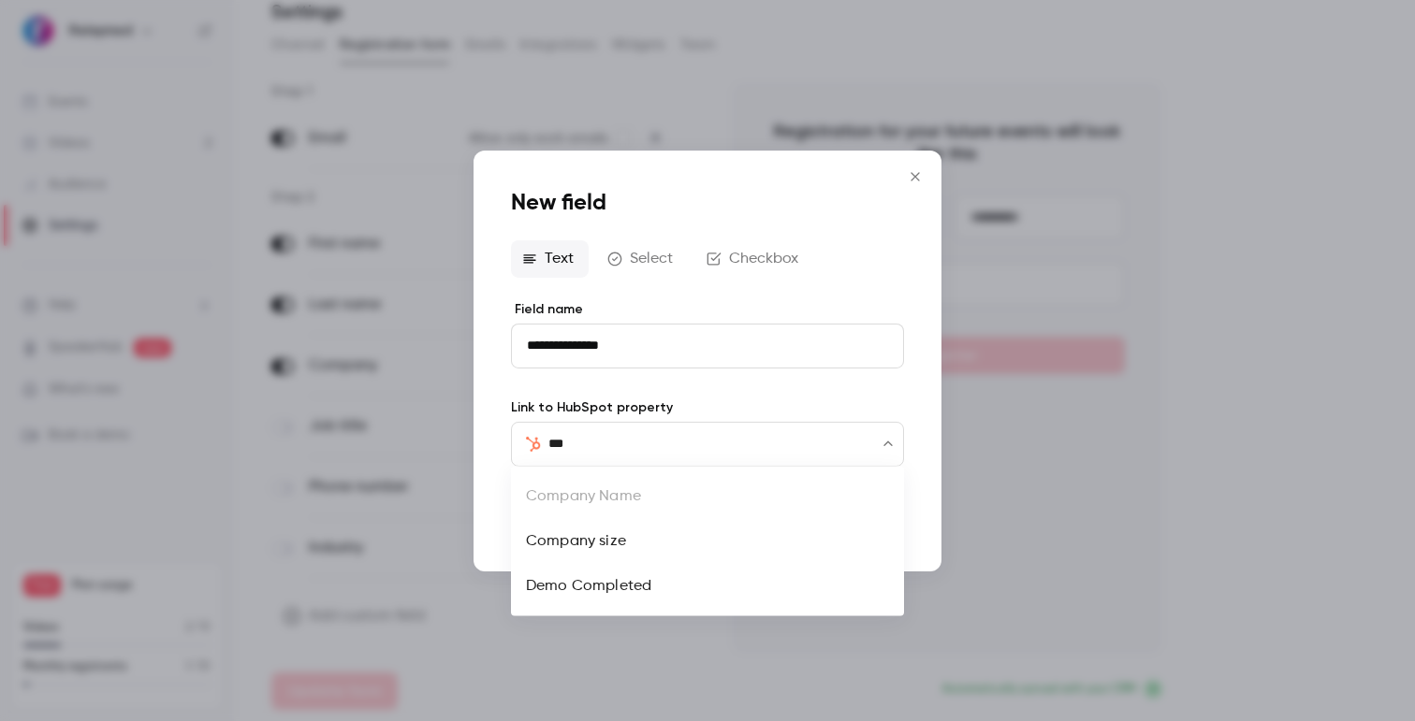  I want to click on button: Checkbox, so click(754, 258).